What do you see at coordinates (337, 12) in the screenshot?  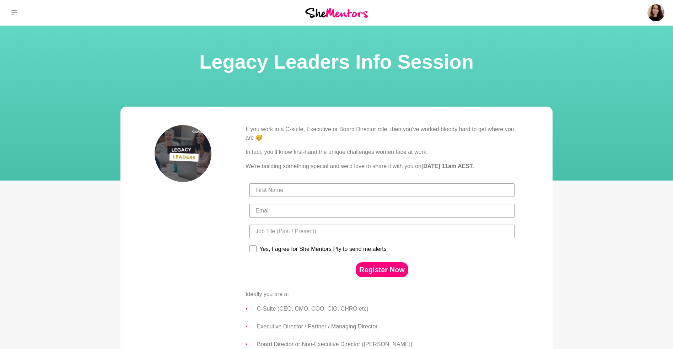 I see `img: She Mentors Logo` at bounding box center [337, 12].